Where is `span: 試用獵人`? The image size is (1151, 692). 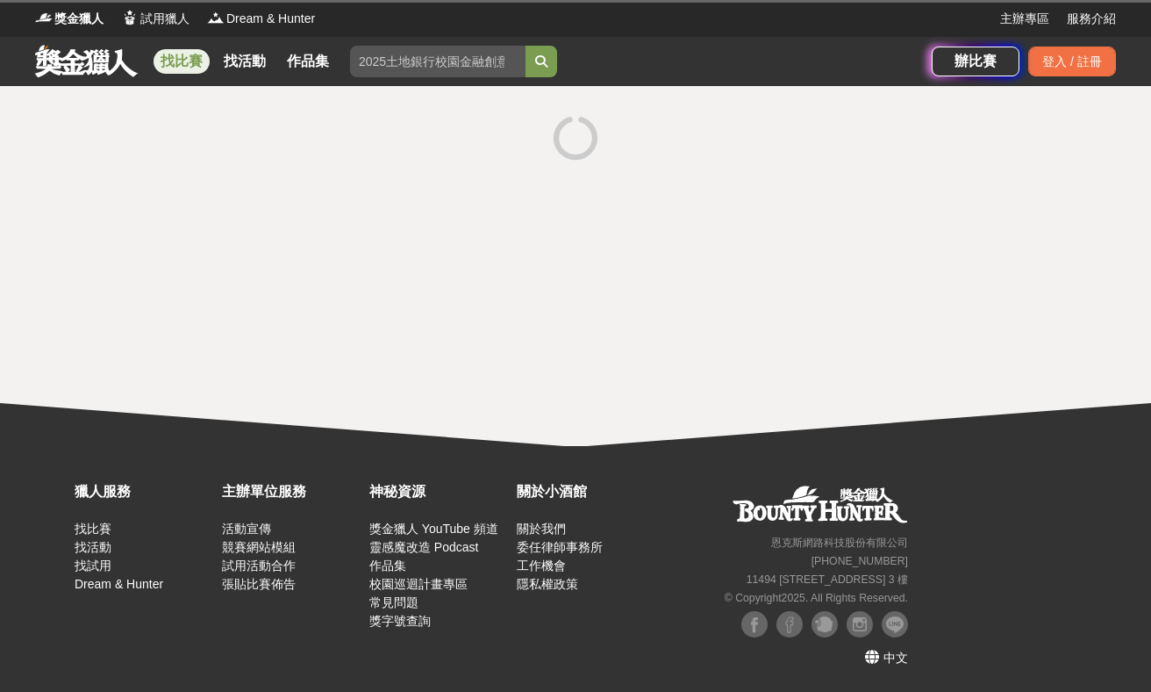 span: 試用獵人 is located at coordinates (165, 18).